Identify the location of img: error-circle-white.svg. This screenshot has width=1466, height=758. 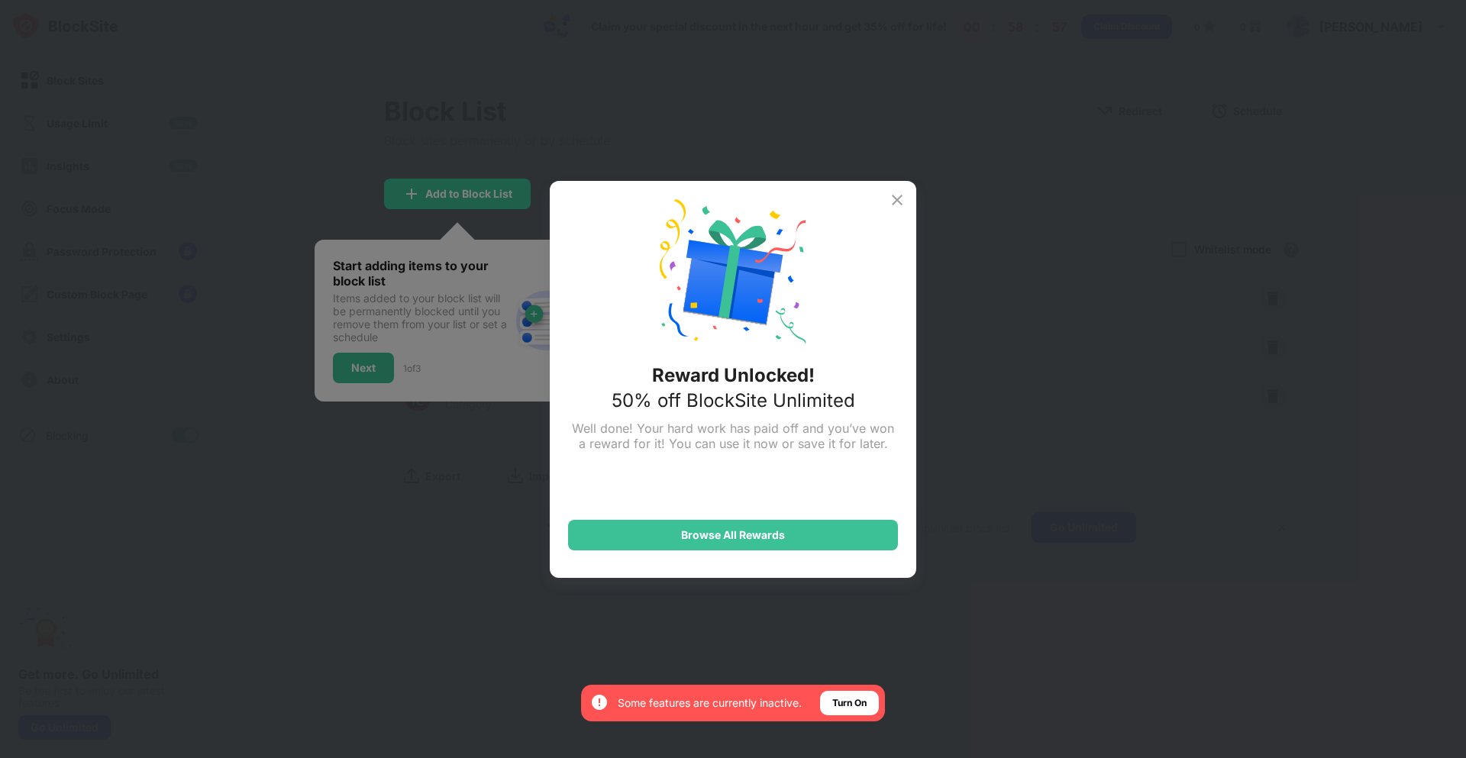
(599, 703).